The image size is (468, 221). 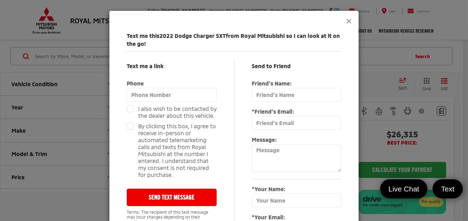 I want to click on span: 2022 Dodge Charger SXT, so click(x=192, y=35).